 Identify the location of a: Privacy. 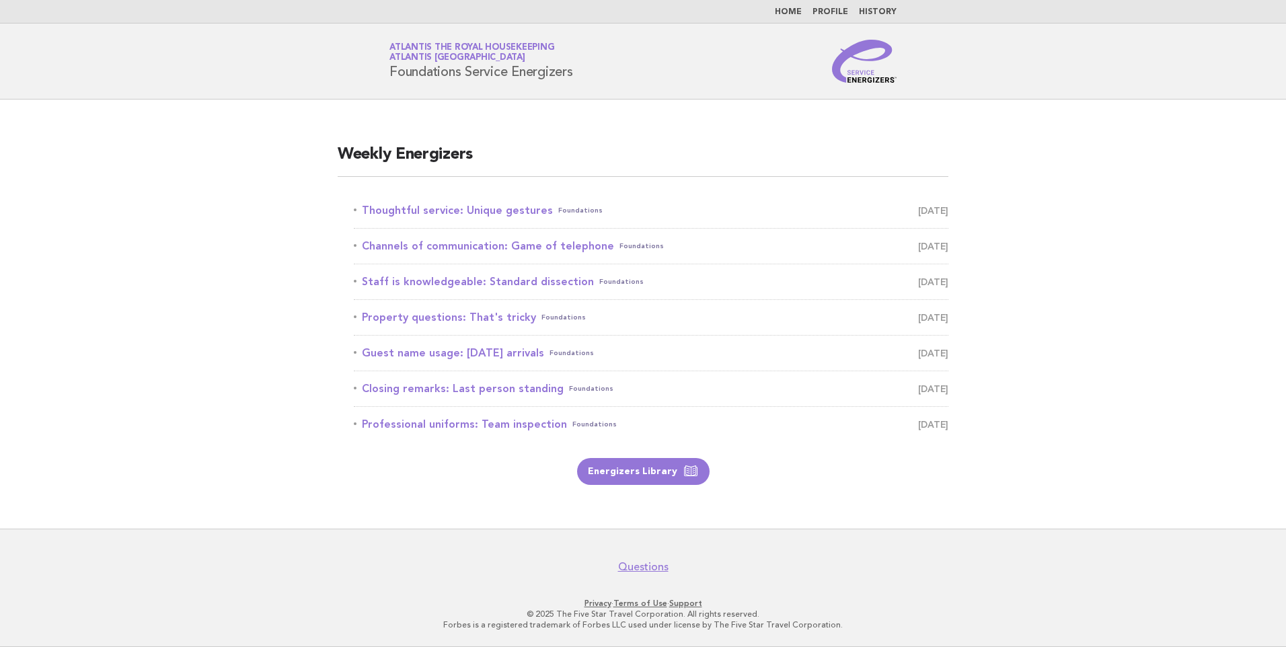
(598, 603).